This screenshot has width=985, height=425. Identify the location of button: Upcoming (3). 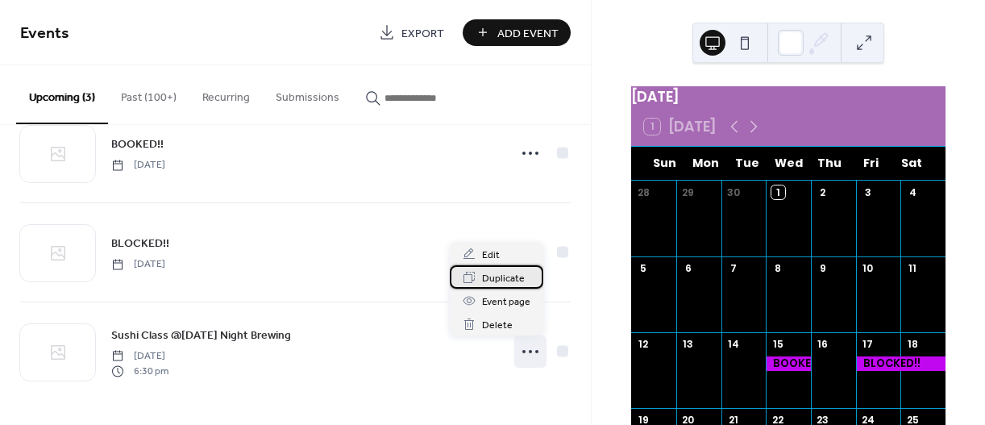
(62, 94).